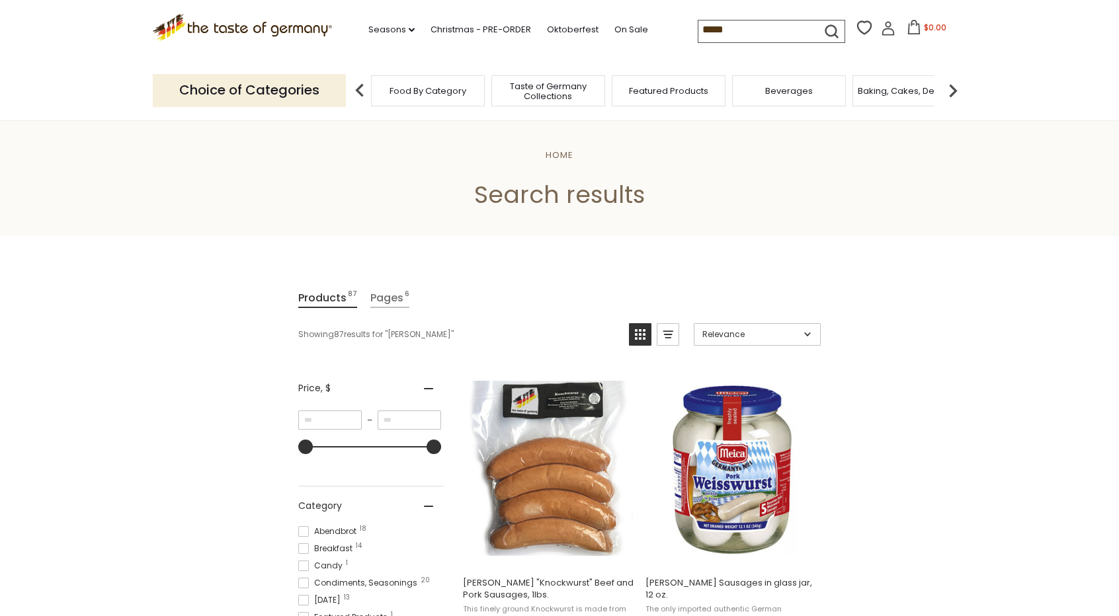 This screenshot has width=1119, height=616. What do you see at coordinates (425, 580) in the screenshot?
I see `span: 20` at bounding box center [425, 580].